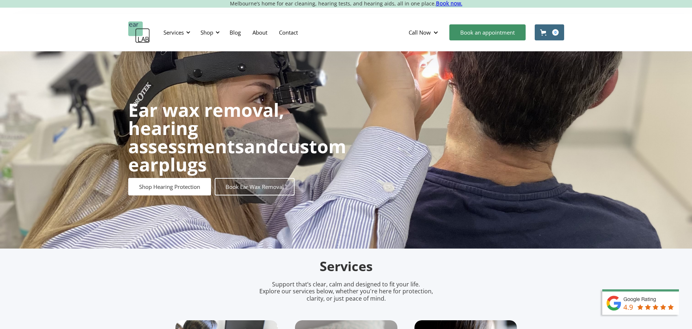 The width and height of the screenshot is (692, 329). What do you see at coordinates (346, 266) in the screenshot?
I see `h2: Services` at bounding box center [346, 266].